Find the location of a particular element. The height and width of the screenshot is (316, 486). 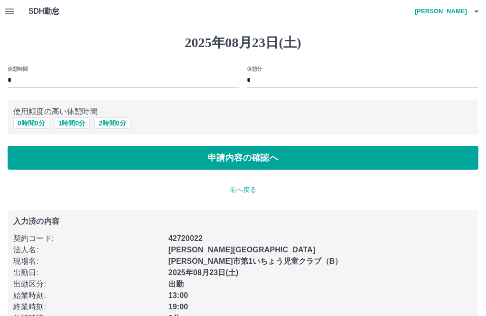

b: 13:00 is located at coordinates (178, 295).